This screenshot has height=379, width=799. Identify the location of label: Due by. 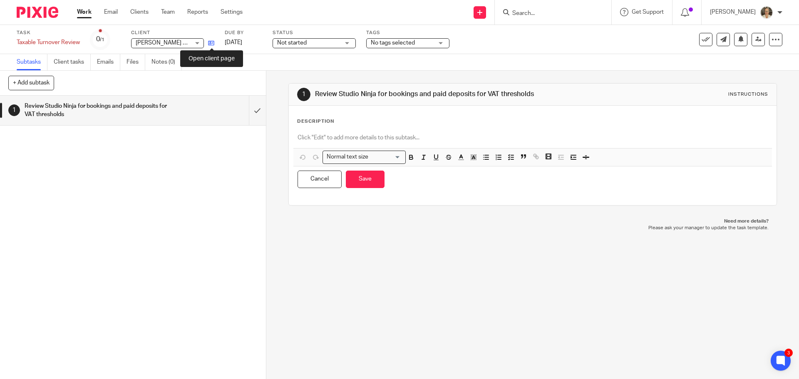
(243, 33).